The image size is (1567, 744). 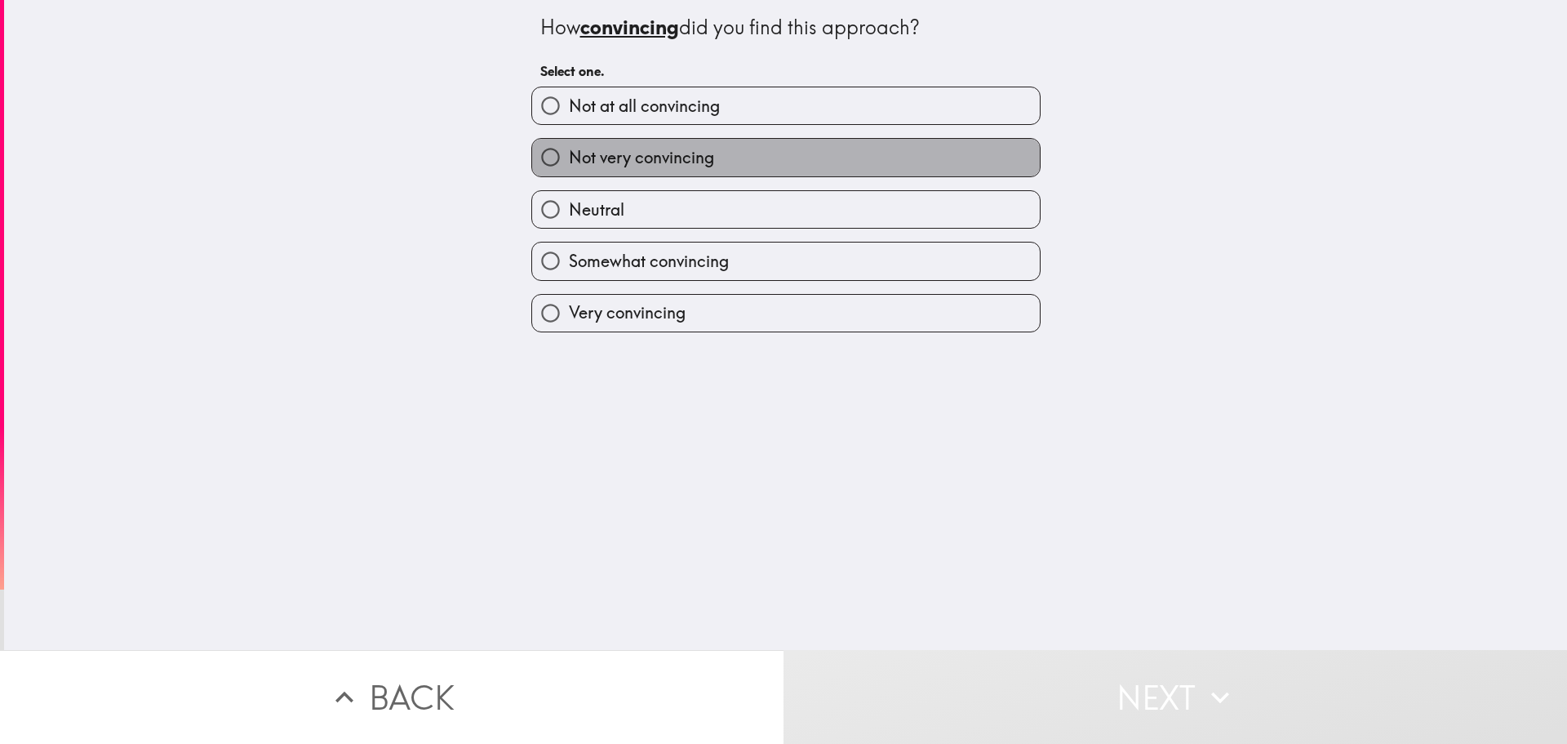 What do you see at coordinates (786, 105) in the screenshot?
I see `button: Not at all convincing` at bounding box center [786, 105].